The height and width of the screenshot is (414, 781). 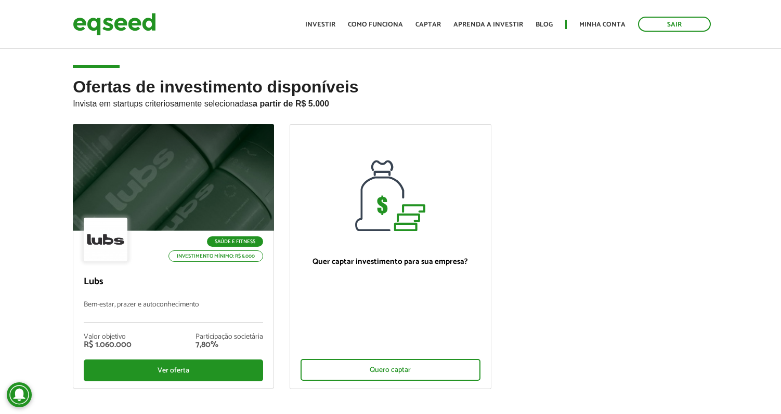 What do you see at coordinates (390, 257) in the screenshot?
I see `a: Quer captar investimento para sua empresa? Quero captar` at bounding box center [390, 257].